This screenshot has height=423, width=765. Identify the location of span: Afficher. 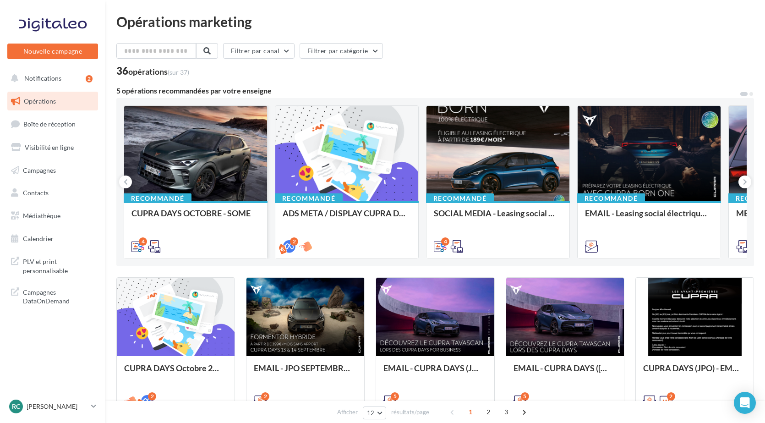
(347, 412).